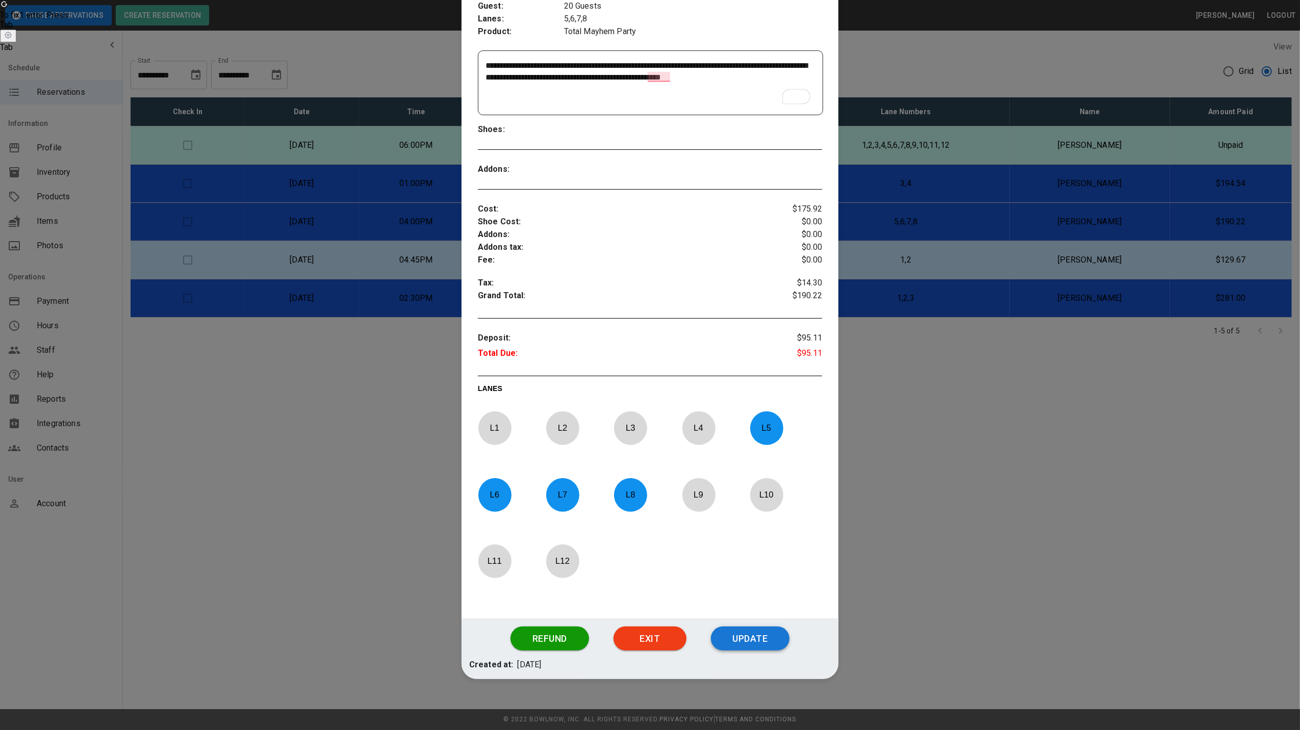  What do you see at coordinates (698, 428) in the screenshot?
I see `p: L 4` at bounding box center [698, 428].